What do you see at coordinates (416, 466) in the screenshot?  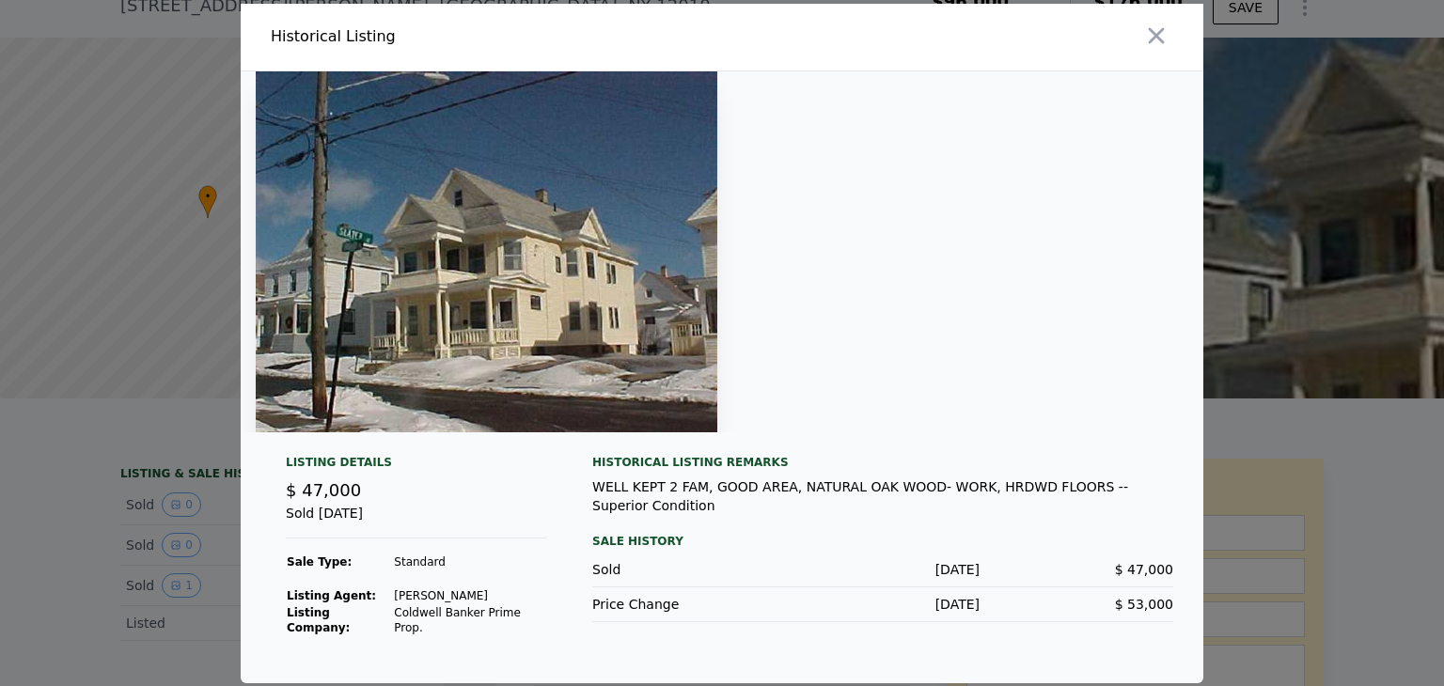 I see `div: Listing Details` at bounding box center [416, 466].